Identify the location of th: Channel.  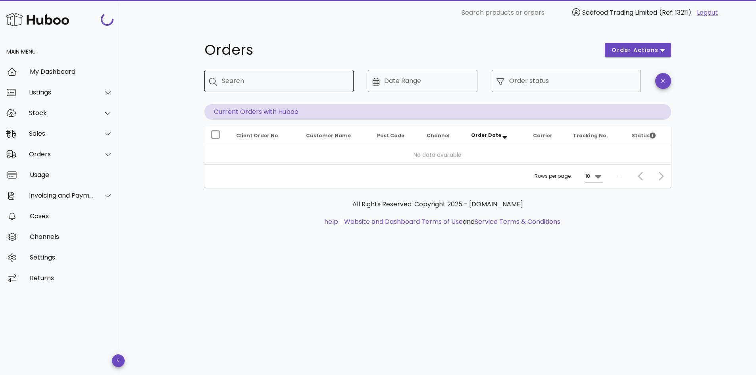
(442, 136).